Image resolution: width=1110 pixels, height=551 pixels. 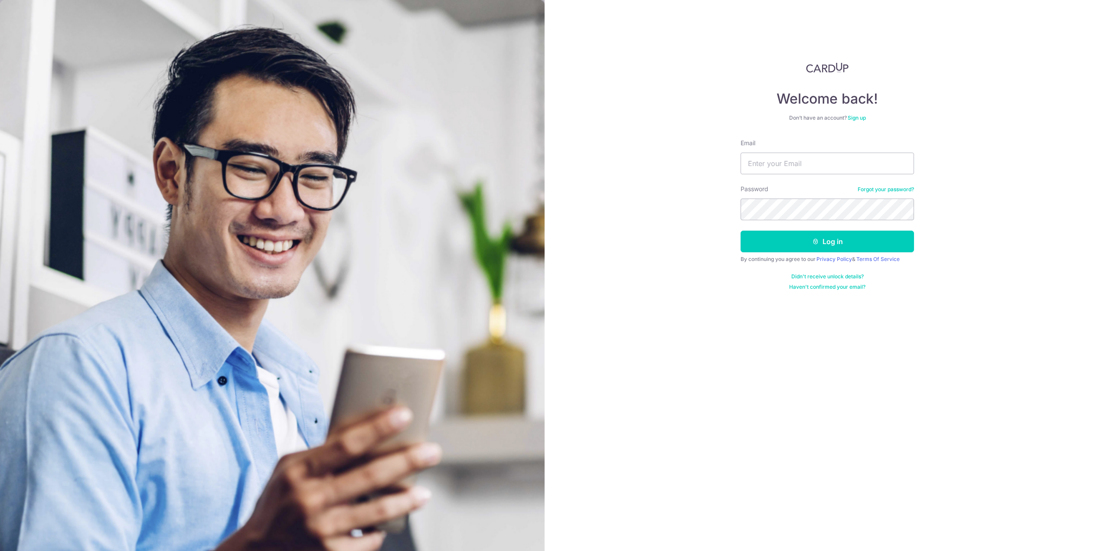 What do you see at coordinates (857, 118) in the screenshot?
I see `a: Sign up` at bounding box center [857, 118].